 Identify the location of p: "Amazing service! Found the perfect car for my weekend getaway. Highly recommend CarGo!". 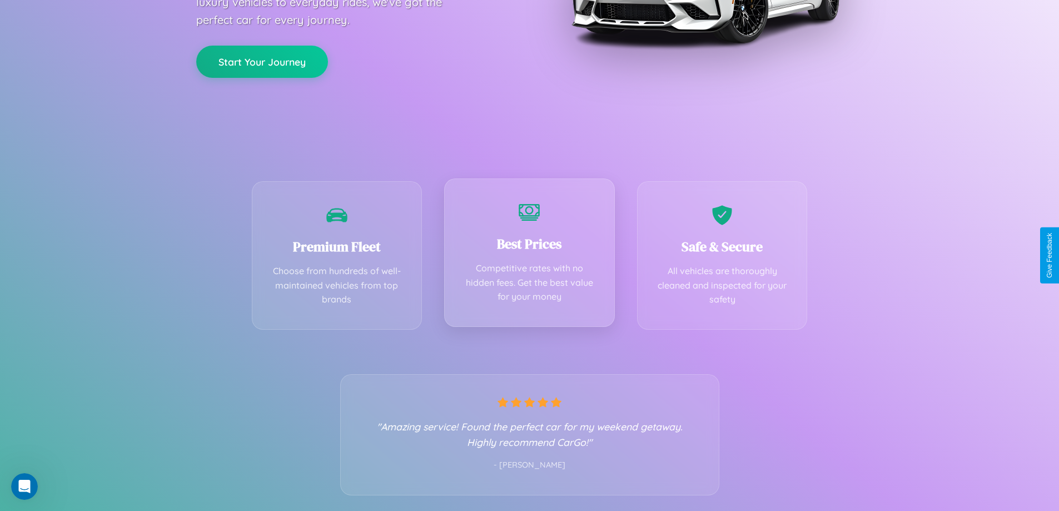
(530, 434).